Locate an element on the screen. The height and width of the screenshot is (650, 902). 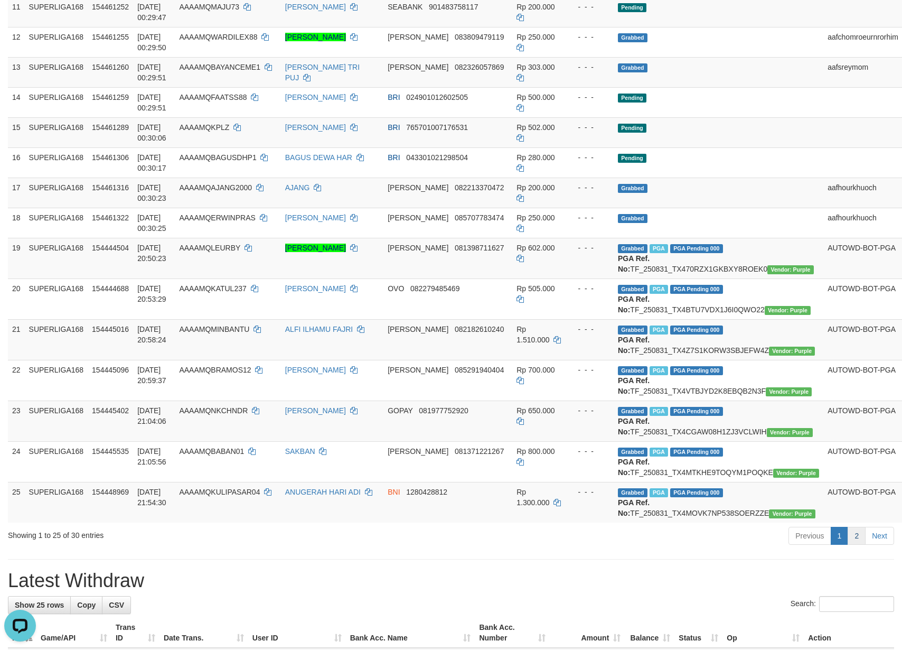
td: 15 is located at coordinates (16, 132).